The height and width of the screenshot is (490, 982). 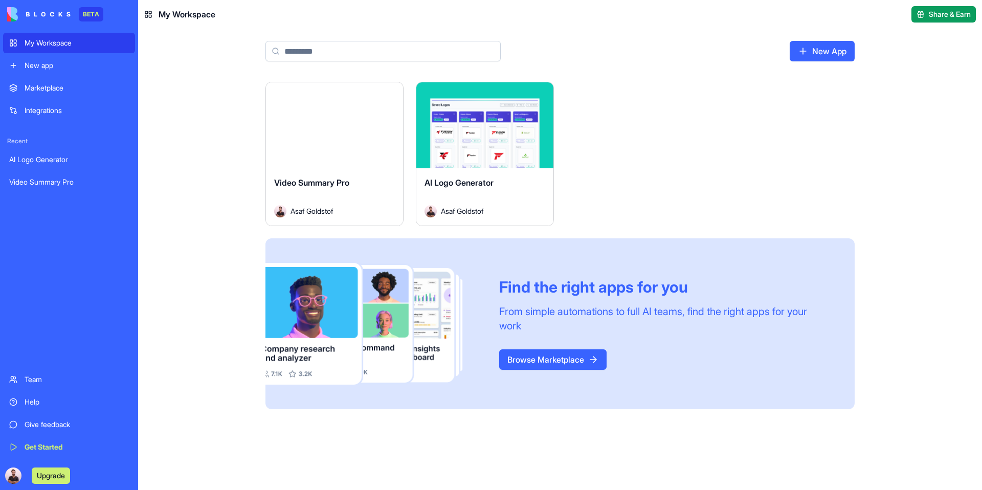 I want to click on div: Give feedback, so click(x=77, y=424).